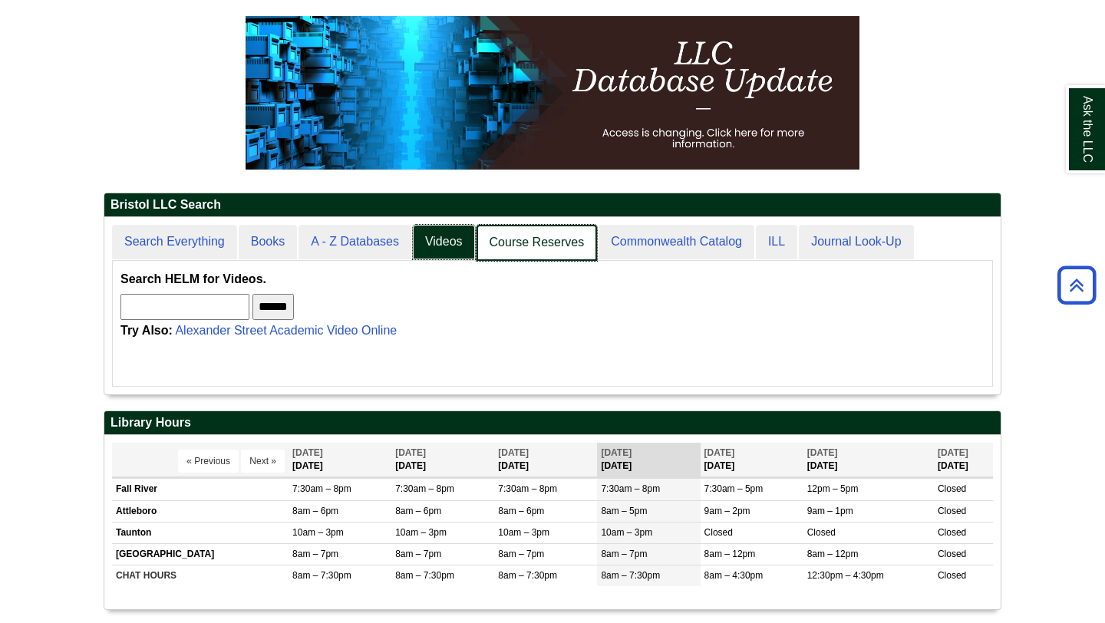 The height and width of the screenshot is (623, 1105). What do you see at coordinates (174, 242) in the screenshot?
I see `a: Search Everything` at bounding box center [174, 242].